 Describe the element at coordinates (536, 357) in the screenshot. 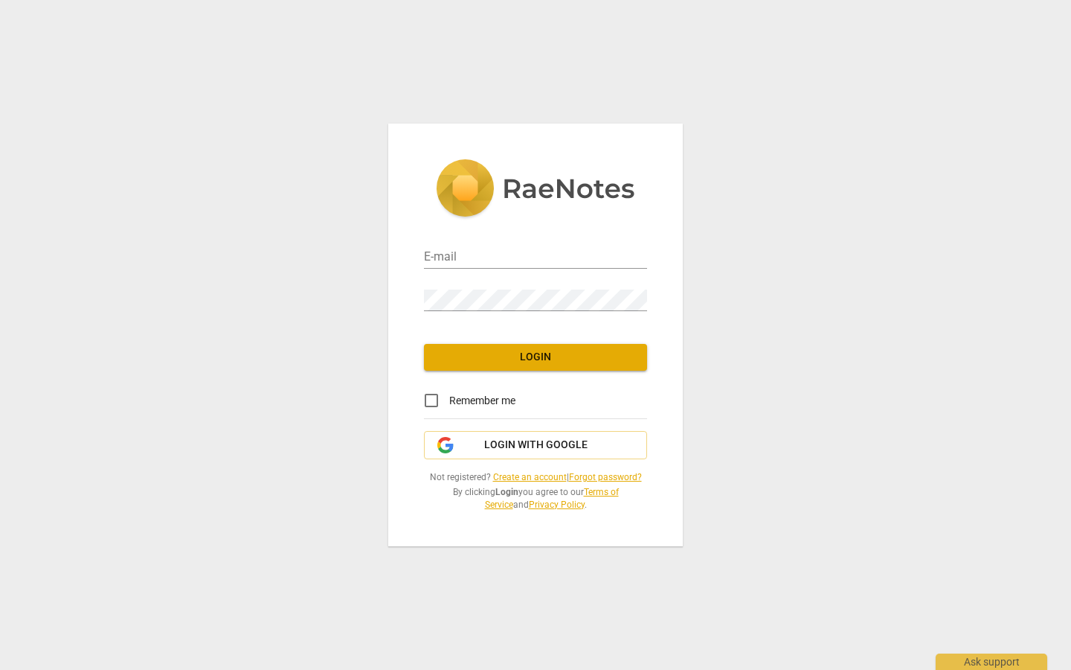

I see `span: Login` at that location.